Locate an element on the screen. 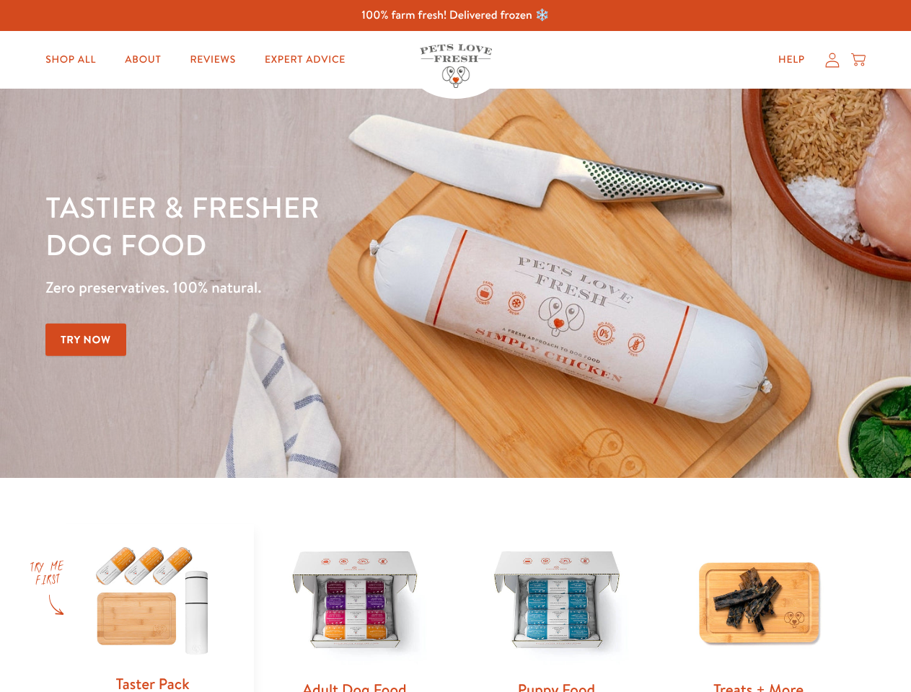 This screenshot has width=911, height=692. a: About is located at coordinates (143, 60).